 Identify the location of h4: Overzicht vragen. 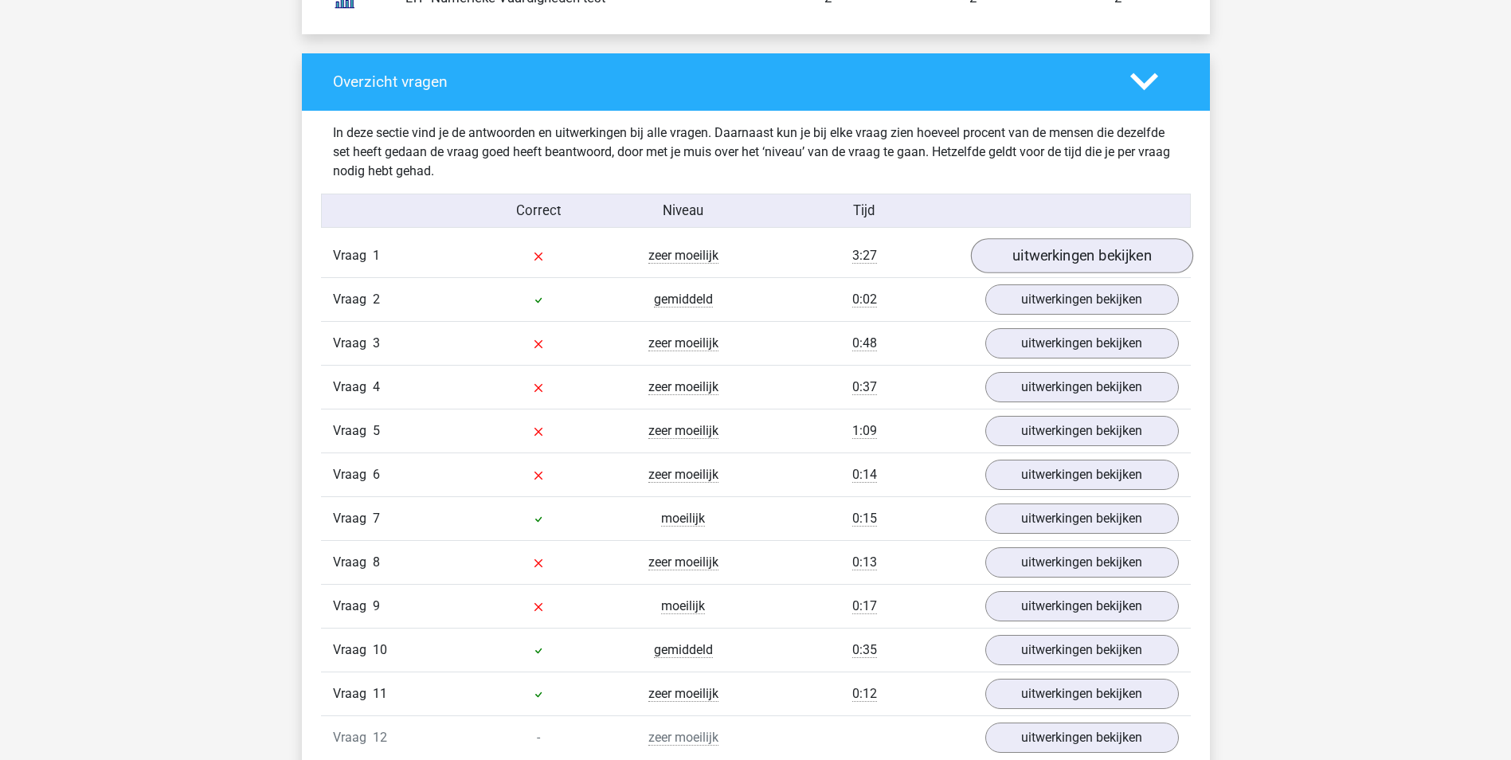
(719, 81).